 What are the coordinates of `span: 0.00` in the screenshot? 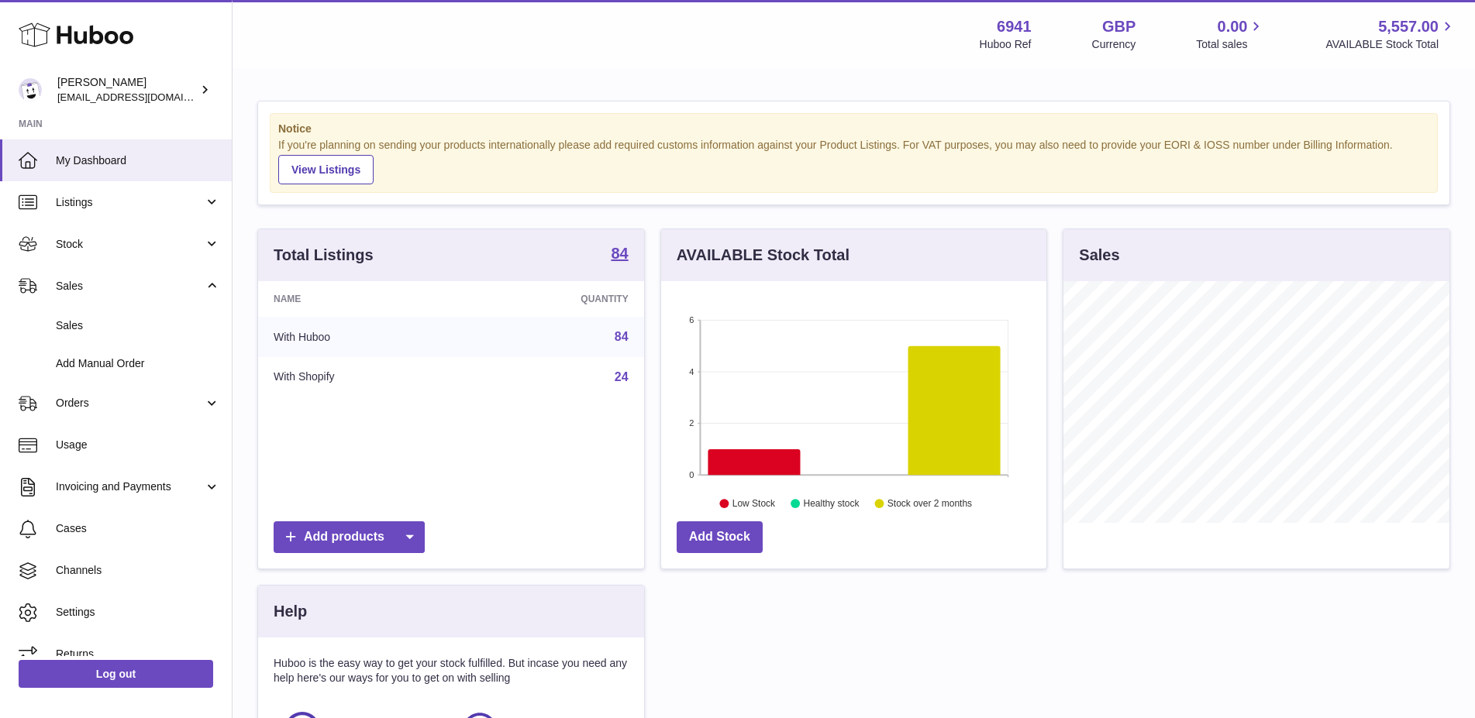 It's located at (1232, 26).